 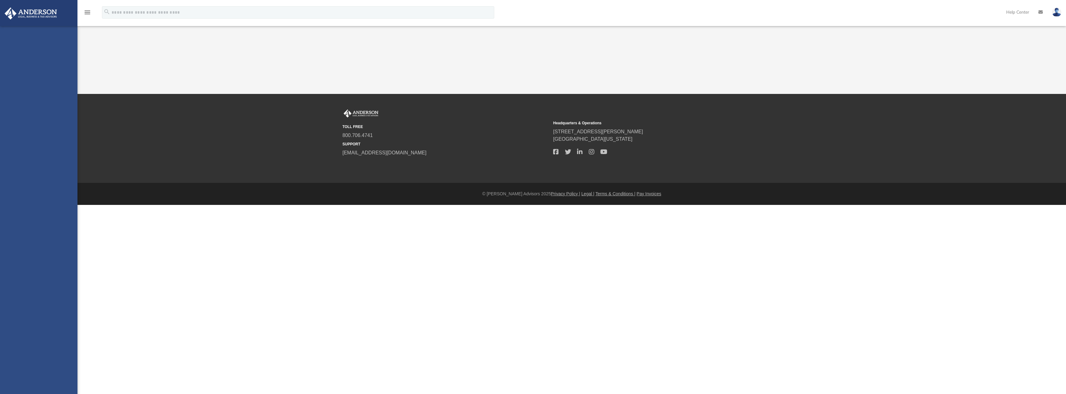 What do you see at coordinates (656, 123) in the screenshot?
I see `small: Headquarters & Operations` at bounding box center [656, 123].